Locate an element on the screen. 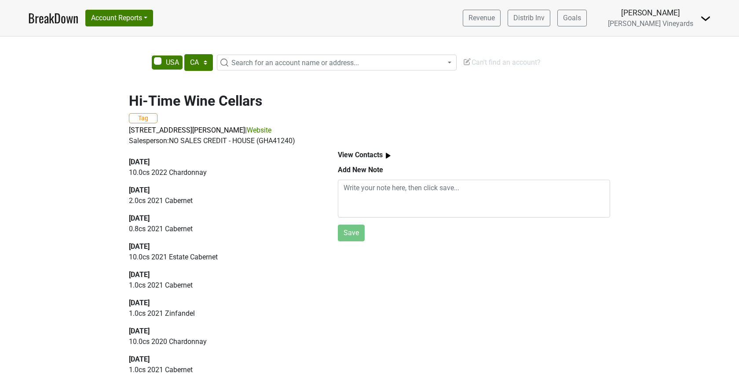 The height and width of the screenshot is (388, 739). a: Website is located at coordinates (259, 130).